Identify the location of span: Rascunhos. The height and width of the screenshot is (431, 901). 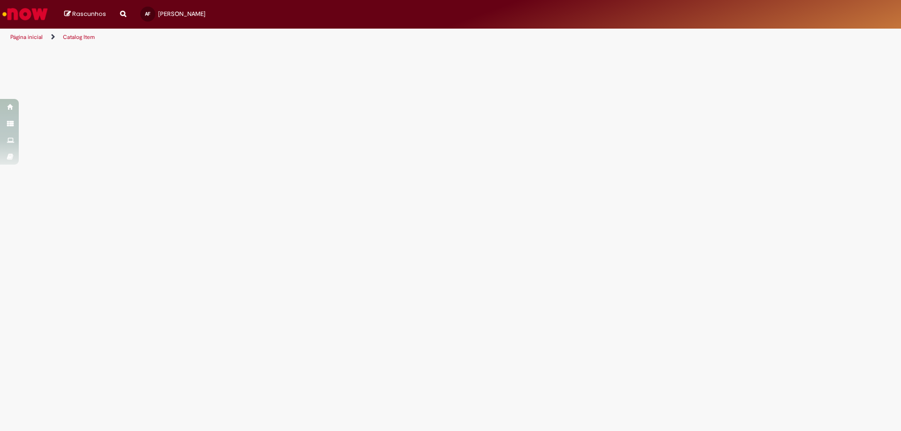
(89, 14).